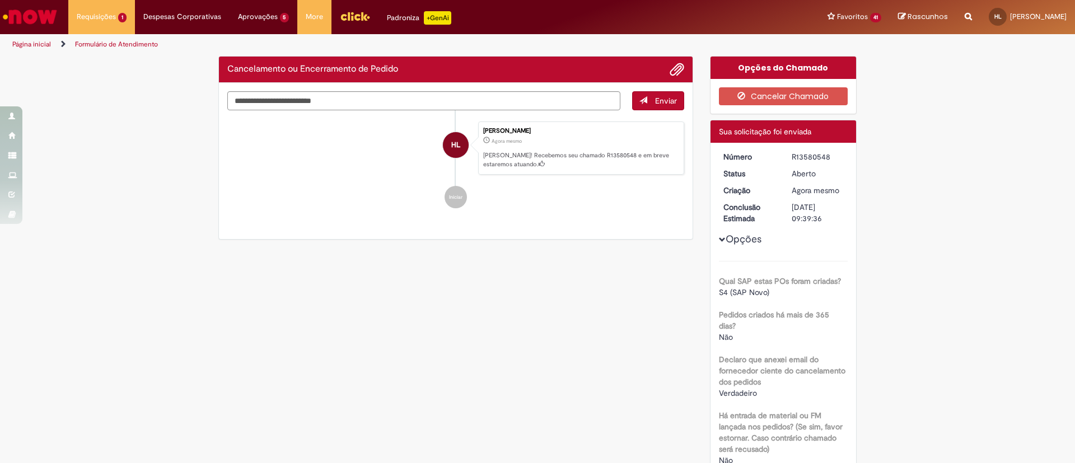  What do you see at coordinates (817, 190) in the screenshot?
I see `div: 30/09/2025 10:39:32` at bounding box center [817, 190].